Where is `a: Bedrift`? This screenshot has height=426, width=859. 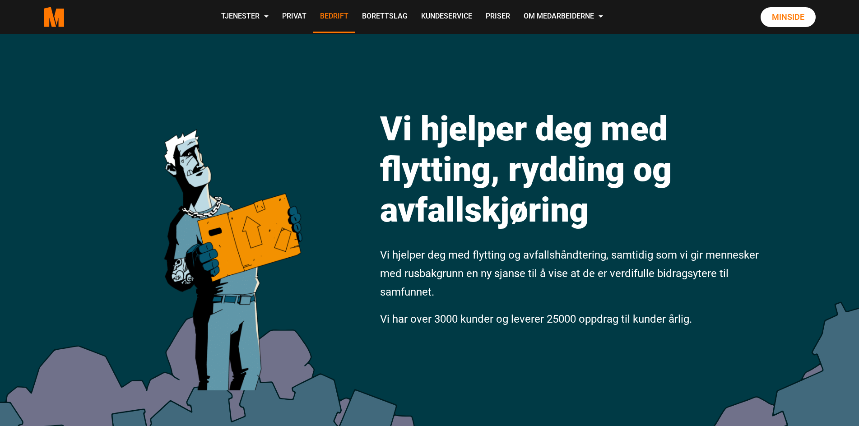 a: Bedrift is located at coordinates (334, 17).